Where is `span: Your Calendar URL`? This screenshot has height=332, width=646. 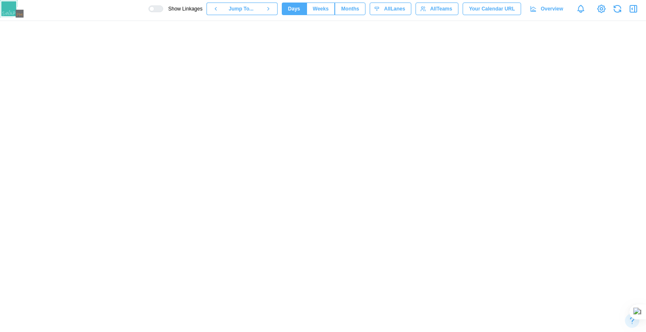
span: Your Calendar URL is located at coordinates (491, 9).